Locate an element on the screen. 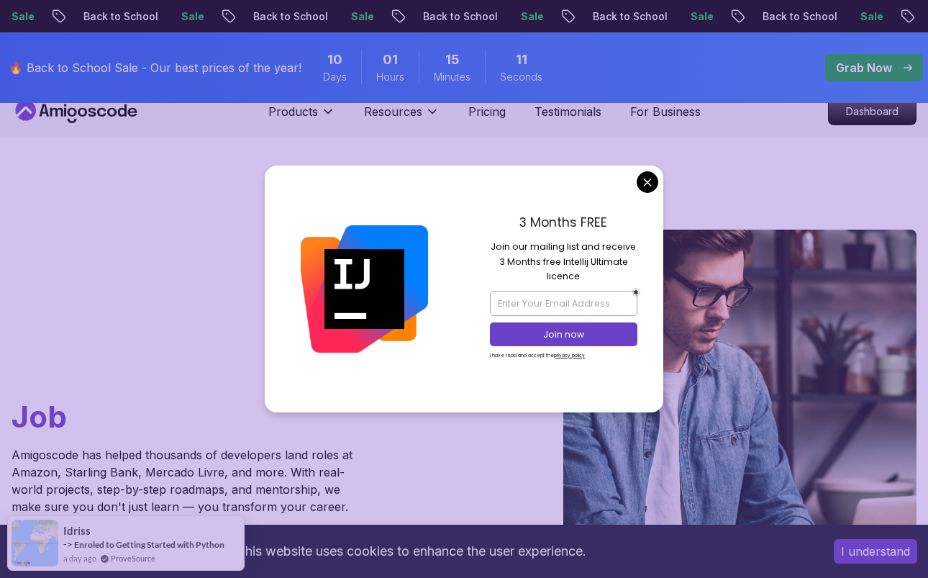 This screenshot has height=578, width=928. p: For Business is located at coordinates (666, 112).